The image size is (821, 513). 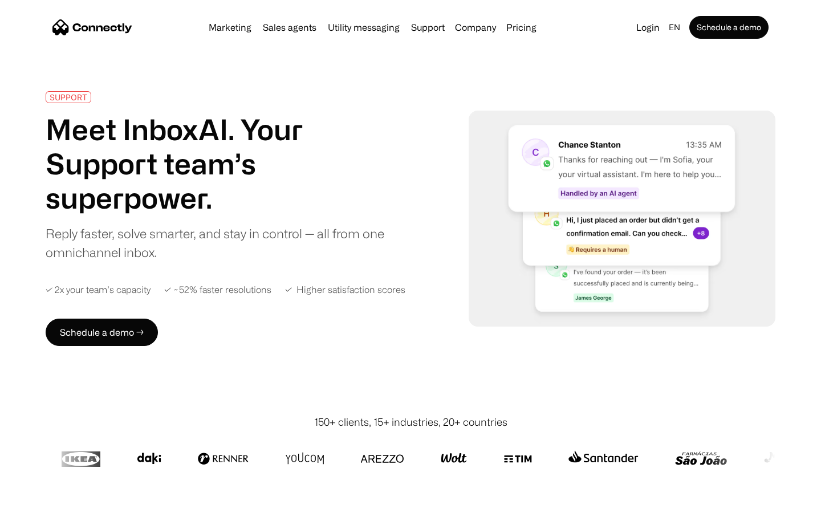 I want to click on div: SUPPORT, so click(x=68, y=97).